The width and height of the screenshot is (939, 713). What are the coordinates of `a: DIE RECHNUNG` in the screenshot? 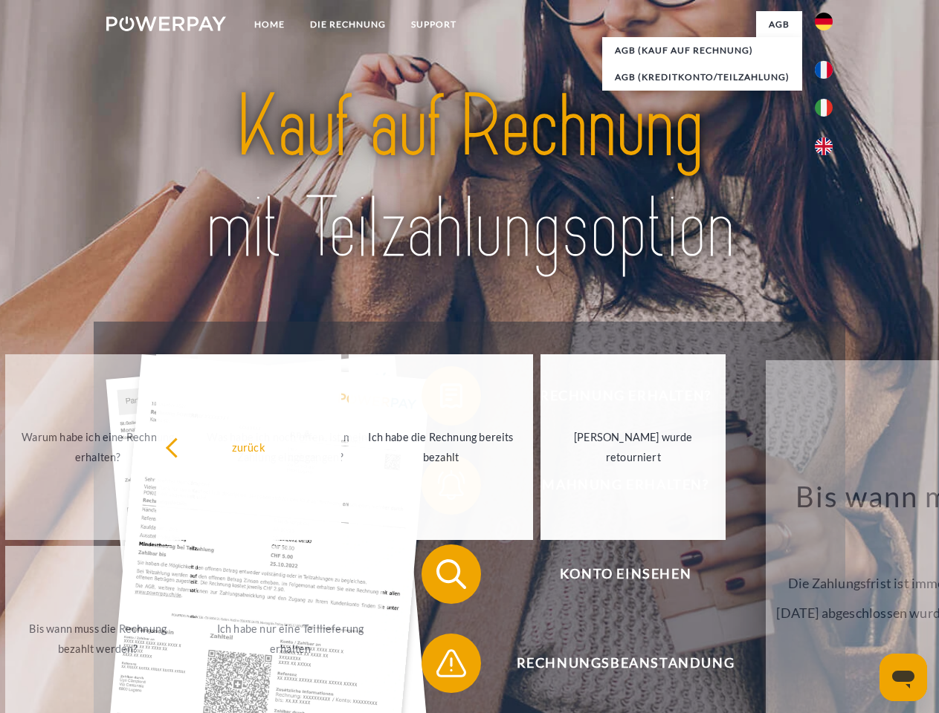 It's located at (348, 25).